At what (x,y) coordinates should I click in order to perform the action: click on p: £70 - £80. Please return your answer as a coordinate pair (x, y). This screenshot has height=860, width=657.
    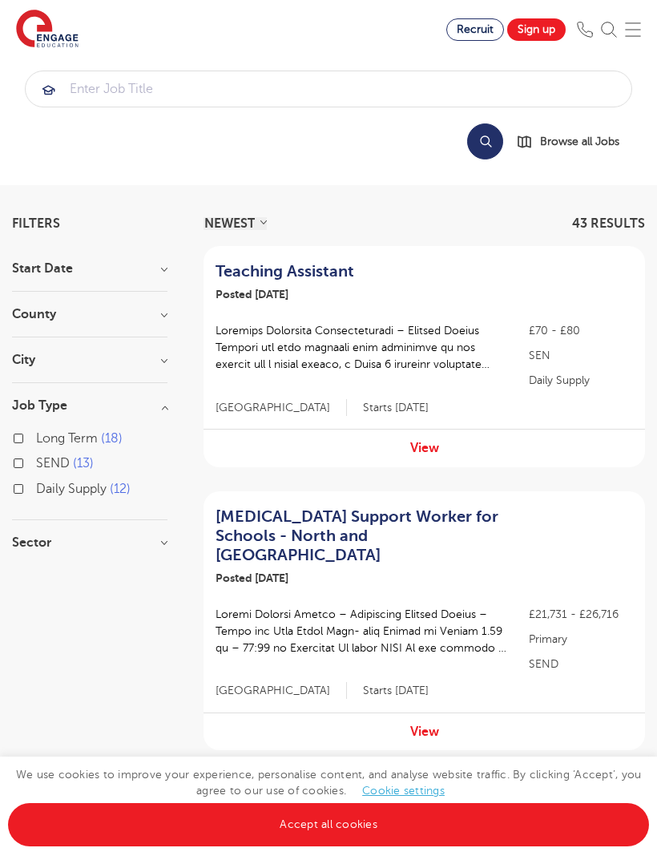
    Looking at the image, I should click on (581, 330).